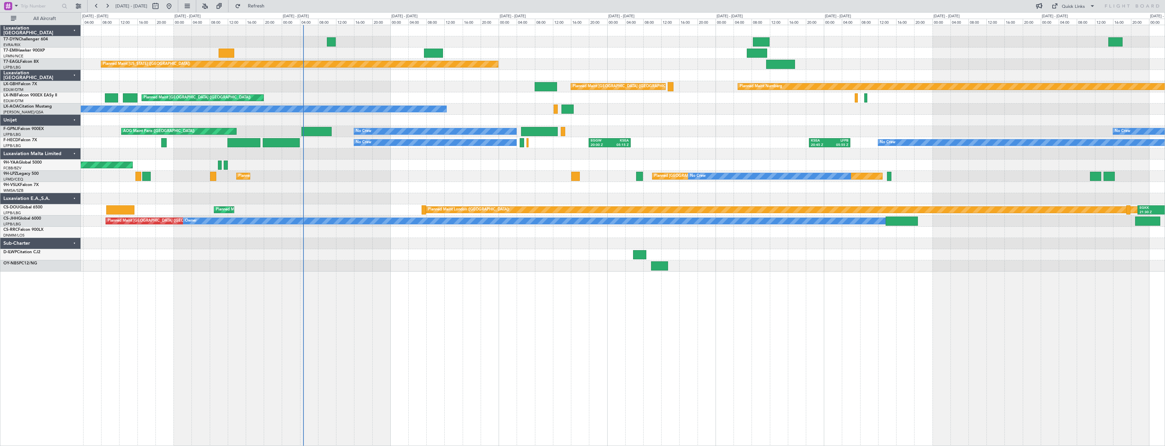 The height and width of the screenshot is (446, 1165). What do you see at coordinates (12, 168) in the screenshot?
I see `a: FCBB/BZV` at bounding box center [12, 168].